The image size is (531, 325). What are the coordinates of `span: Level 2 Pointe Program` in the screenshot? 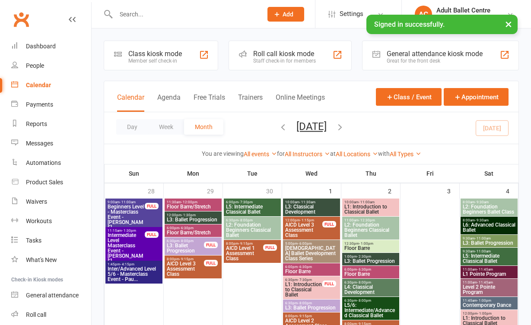 It's located at (489, 290).